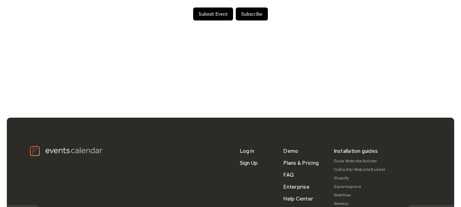 The image size is (461, 207). What do you see at coordinates (301, 163) in the screenshot?
I see `a: Plans & Pricing` at bounding box center [301, 163].